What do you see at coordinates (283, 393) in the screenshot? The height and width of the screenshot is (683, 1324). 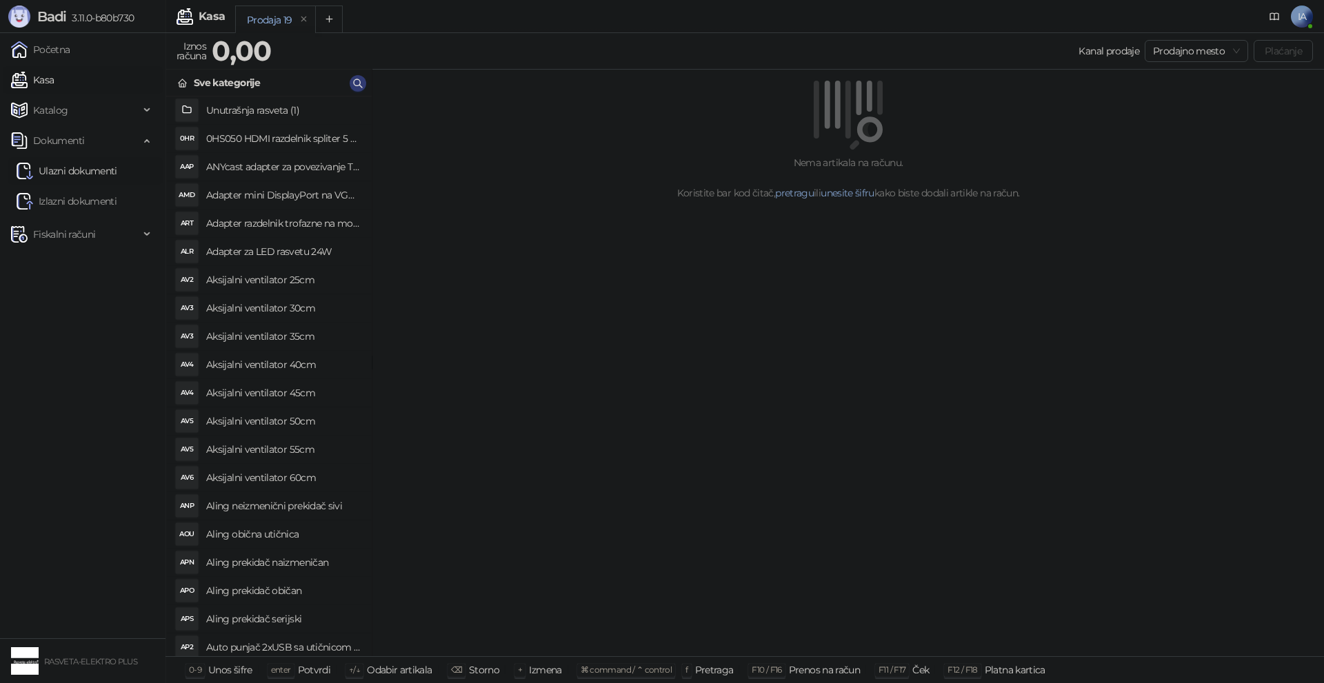 I see `h4: Aksijalni ventilator 45cm` at bounding box center [283, 393].